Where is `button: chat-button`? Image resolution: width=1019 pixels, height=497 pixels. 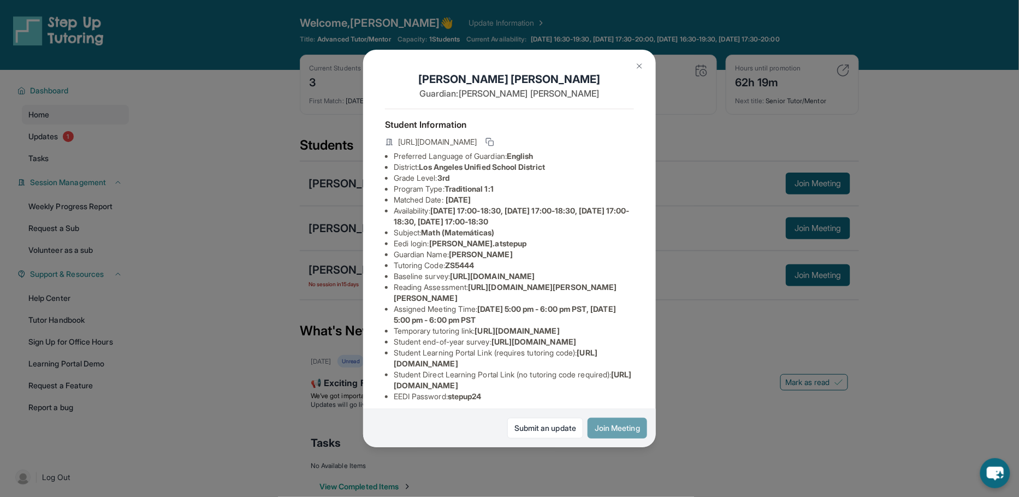 button: chat-button is located at coordinates (995, 473).